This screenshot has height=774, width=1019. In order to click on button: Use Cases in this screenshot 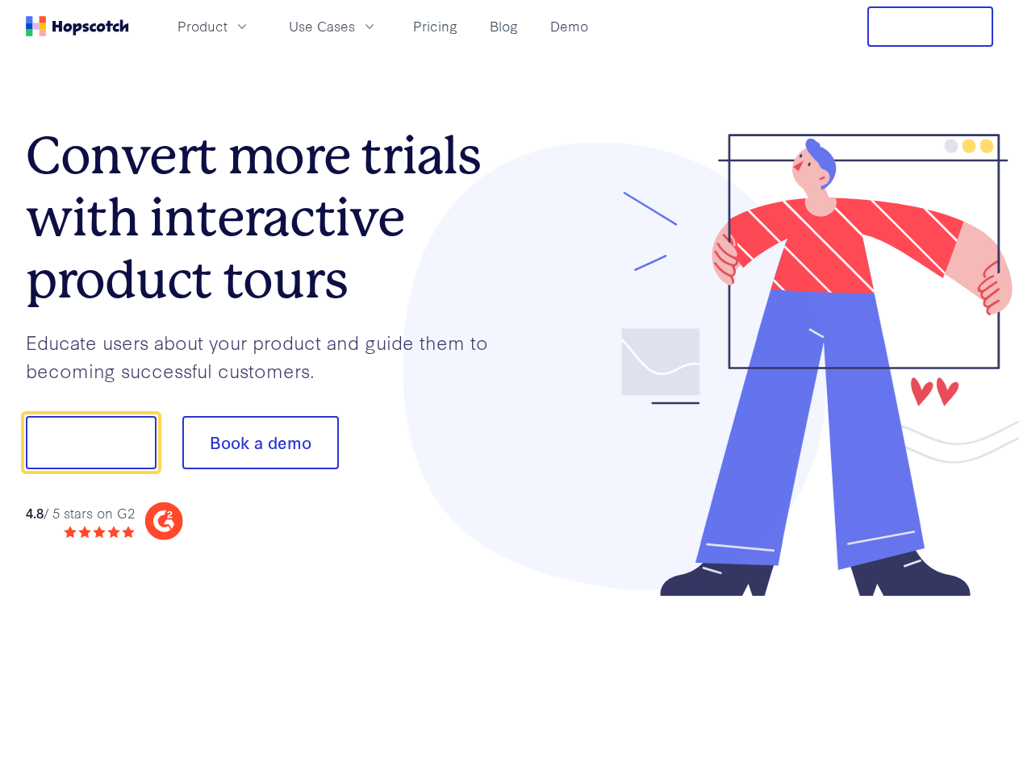, I will do `click(333, 26)`.